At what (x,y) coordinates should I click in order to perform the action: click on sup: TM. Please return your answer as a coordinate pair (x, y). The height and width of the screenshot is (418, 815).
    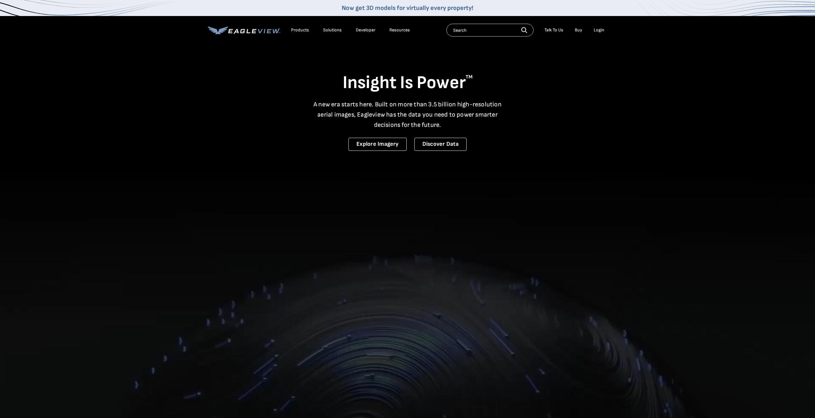
    Looking at the image, I should click on (469, 77).